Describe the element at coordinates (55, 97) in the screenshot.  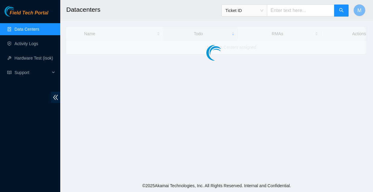
I see `span: double-left` at that location.